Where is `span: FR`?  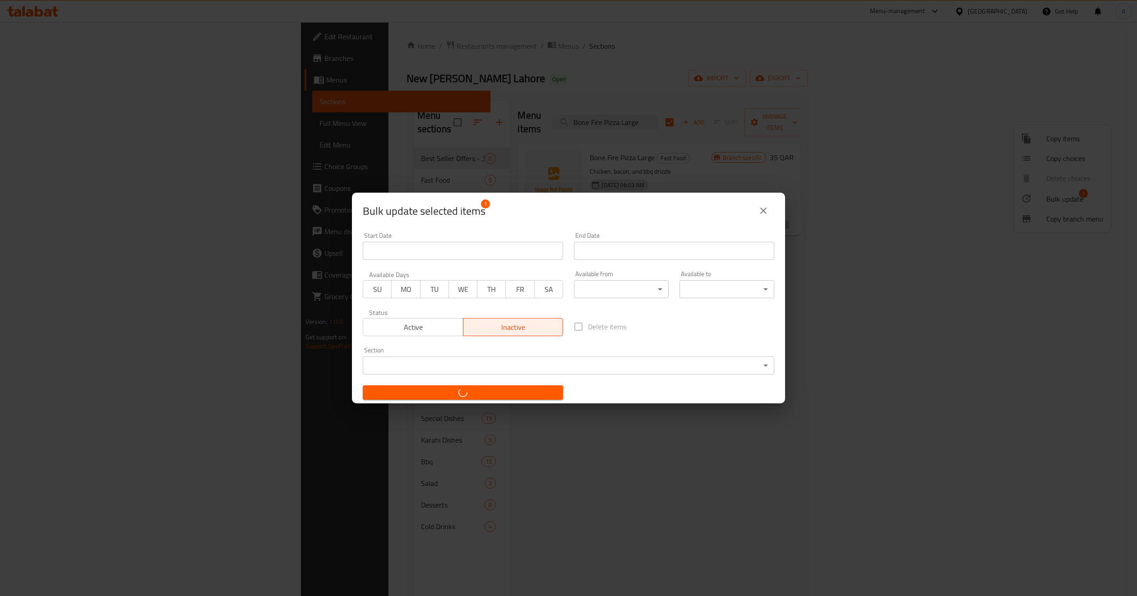
span: FR is located at coordinates (520, 289).